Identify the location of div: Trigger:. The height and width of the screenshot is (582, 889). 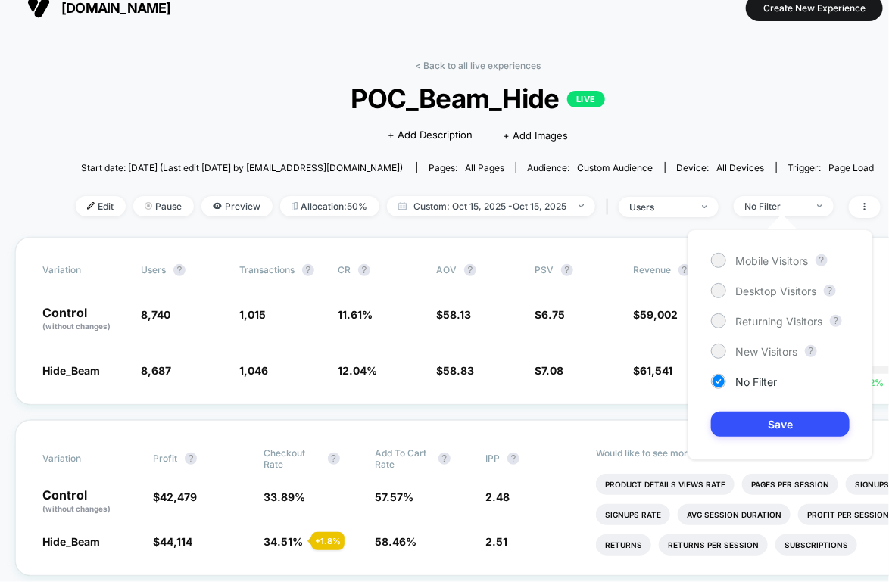
(831, 167).